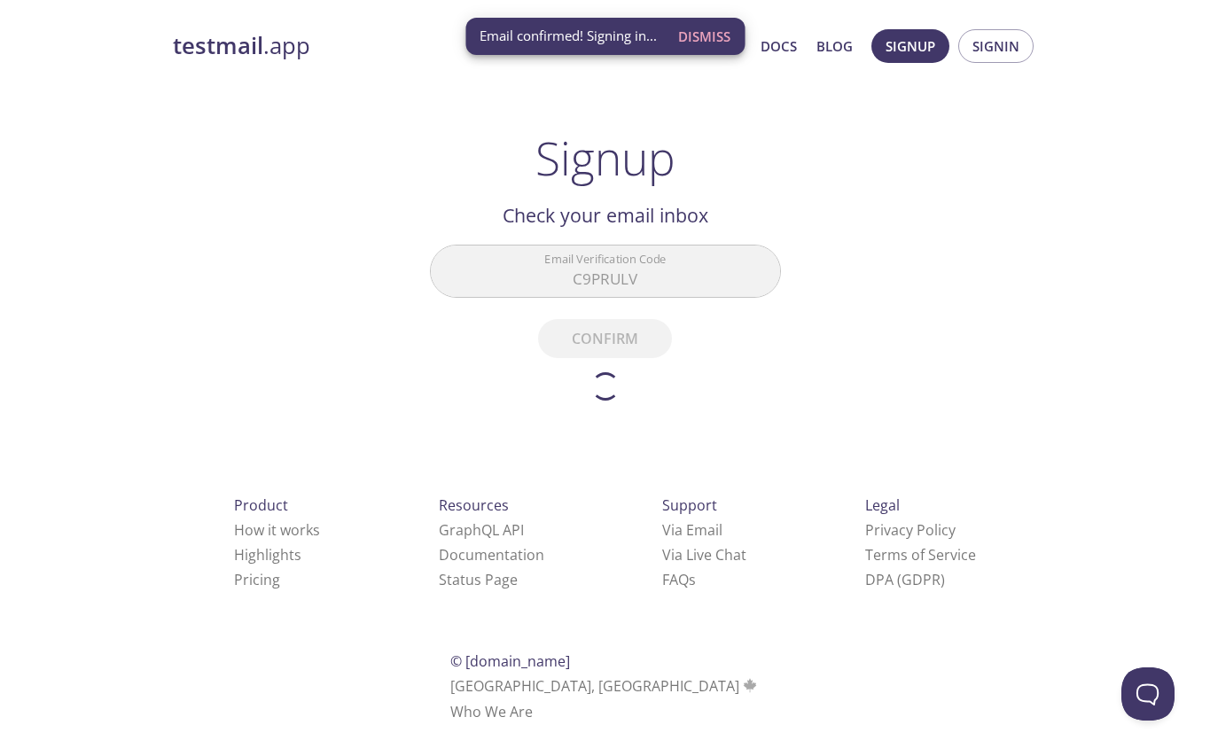  Describe the element at coordinates (704, 36) in the screenshot. I see `button: Dismiss` at that location.